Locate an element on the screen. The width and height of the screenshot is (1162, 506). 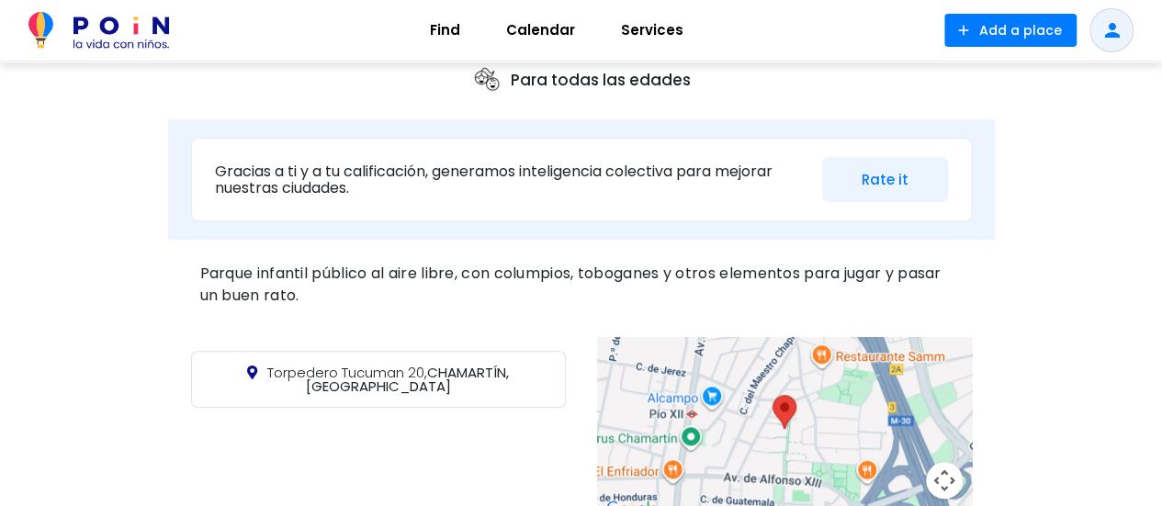
p: Para todas las edades is located at coordinates (581, 80).